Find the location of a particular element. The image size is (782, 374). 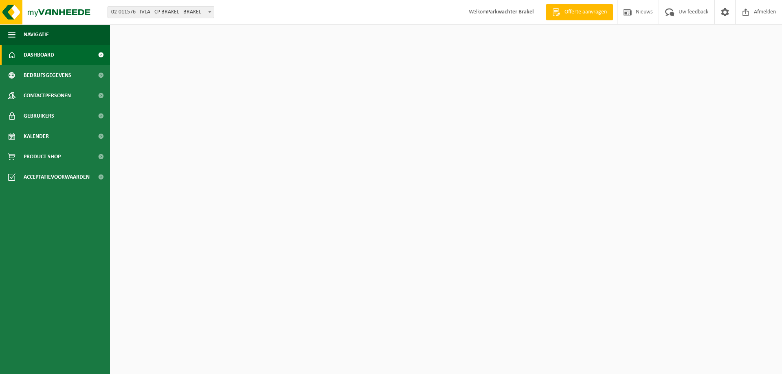

span: Bedrijfsgegevens is located at coordinates (47, 75).